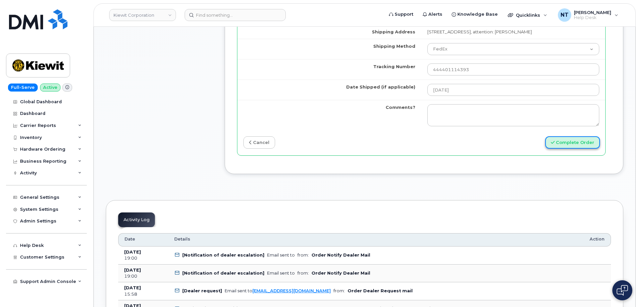  Describe the element at coordinates (143, 294) in the screenshot. I see `div: 15:58` at that location.